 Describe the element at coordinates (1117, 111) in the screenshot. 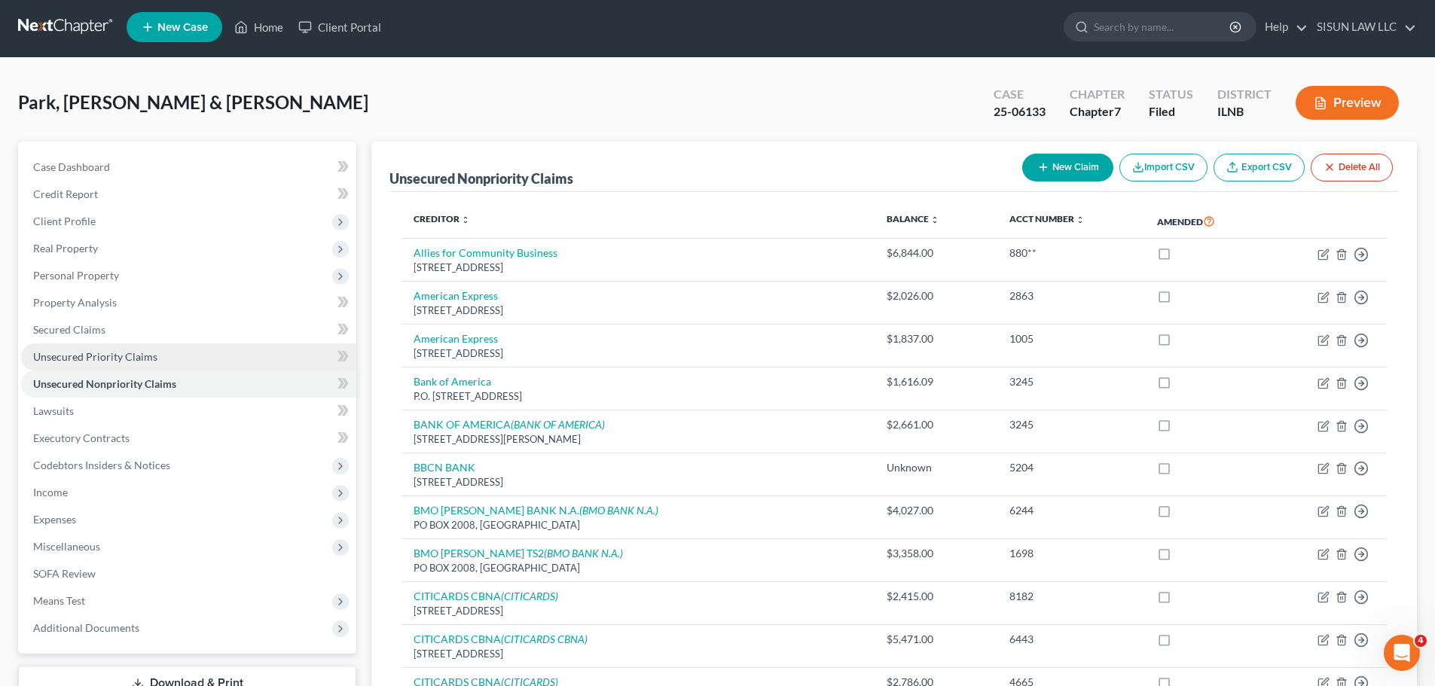

I see `span: 7` at that location.